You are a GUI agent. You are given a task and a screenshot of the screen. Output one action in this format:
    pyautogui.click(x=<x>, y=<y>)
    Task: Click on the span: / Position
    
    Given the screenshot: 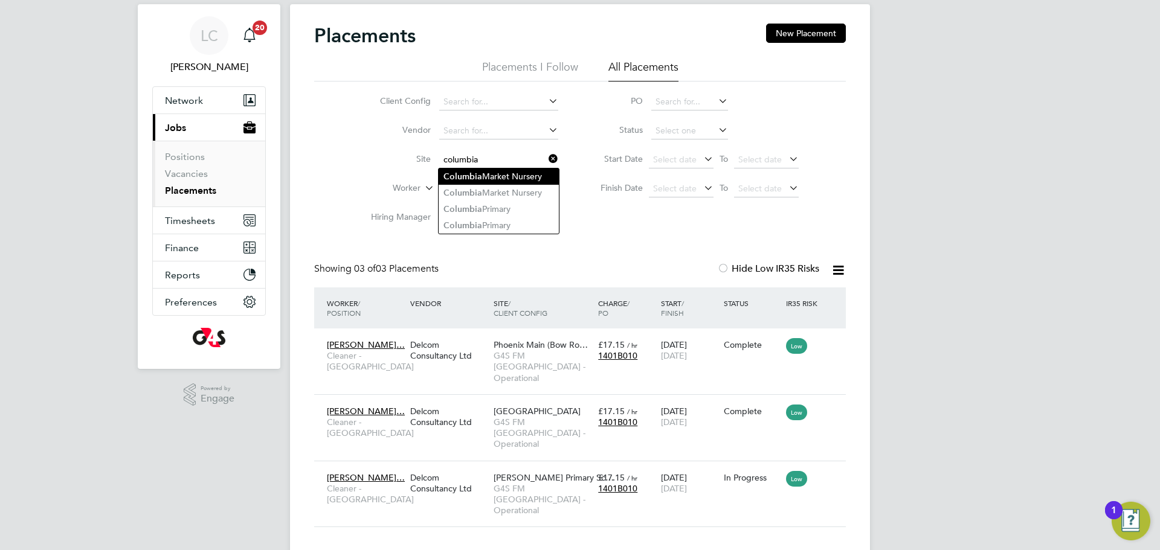 What is the action you would take?
    pyautogui.click(x=344, y=308)
    